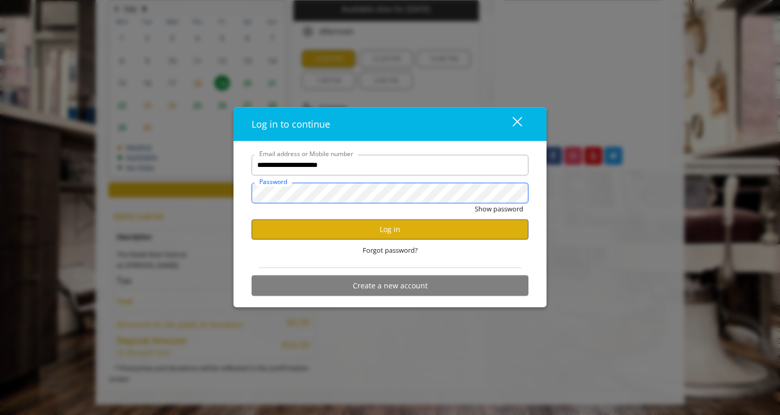 Image resolution: width=780 pixels, height=415 pixels. Describe the element at coordinates (273, 181) in the screenshot. I see `label: Password` at that location.